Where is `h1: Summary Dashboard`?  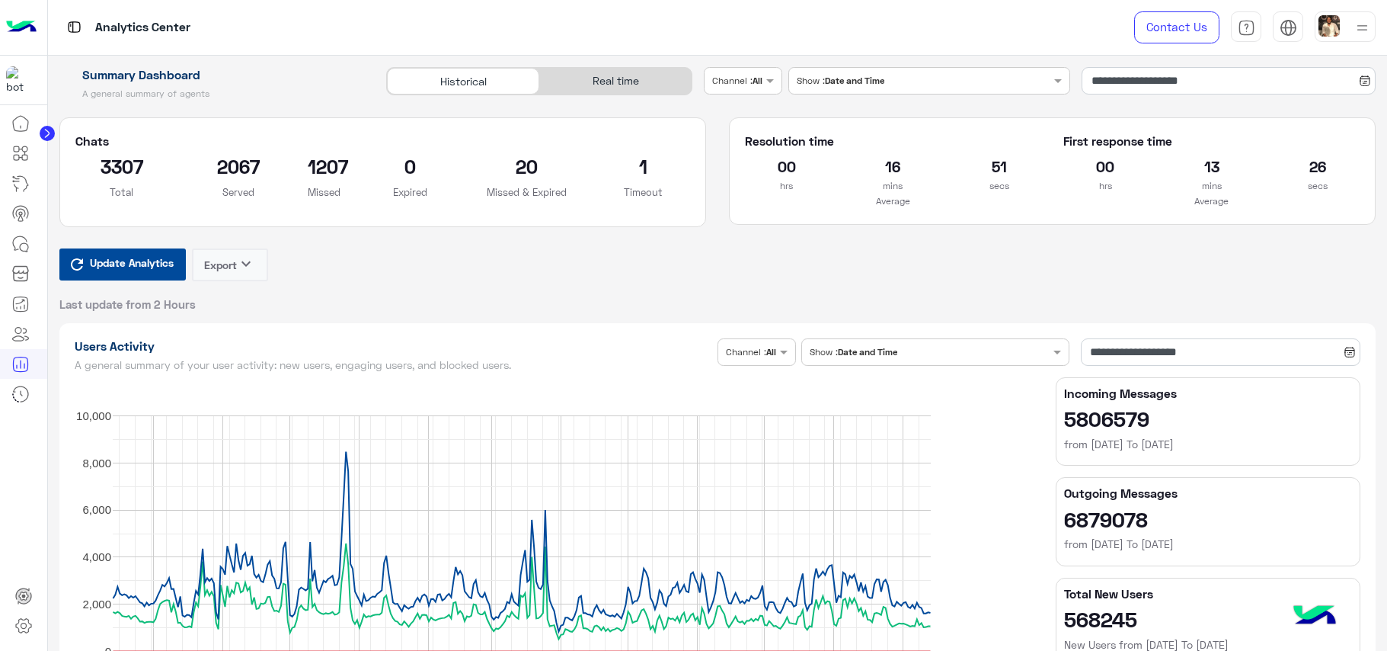
h1: Summary Dashboard is located at coordinates (214, 75).